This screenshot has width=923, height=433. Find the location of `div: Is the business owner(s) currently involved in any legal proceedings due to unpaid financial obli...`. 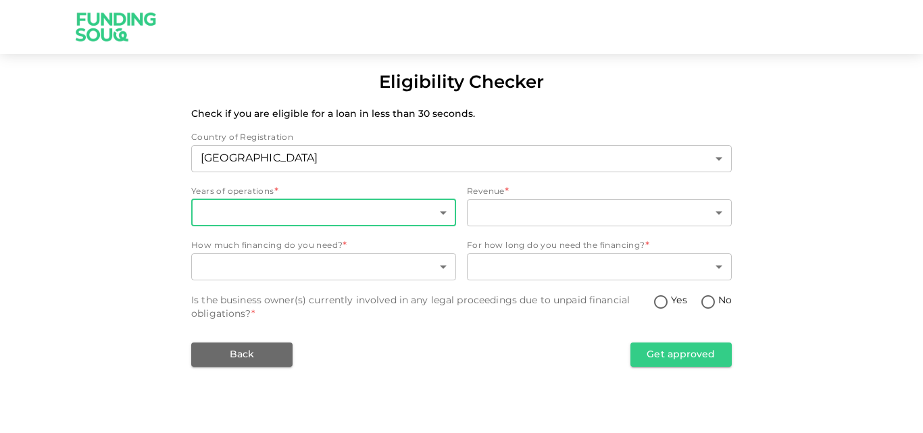

div: Is the business owner(s) currently involved in any legal proceedings due to unpaid financial obli... is located at coordinates (421, 307).